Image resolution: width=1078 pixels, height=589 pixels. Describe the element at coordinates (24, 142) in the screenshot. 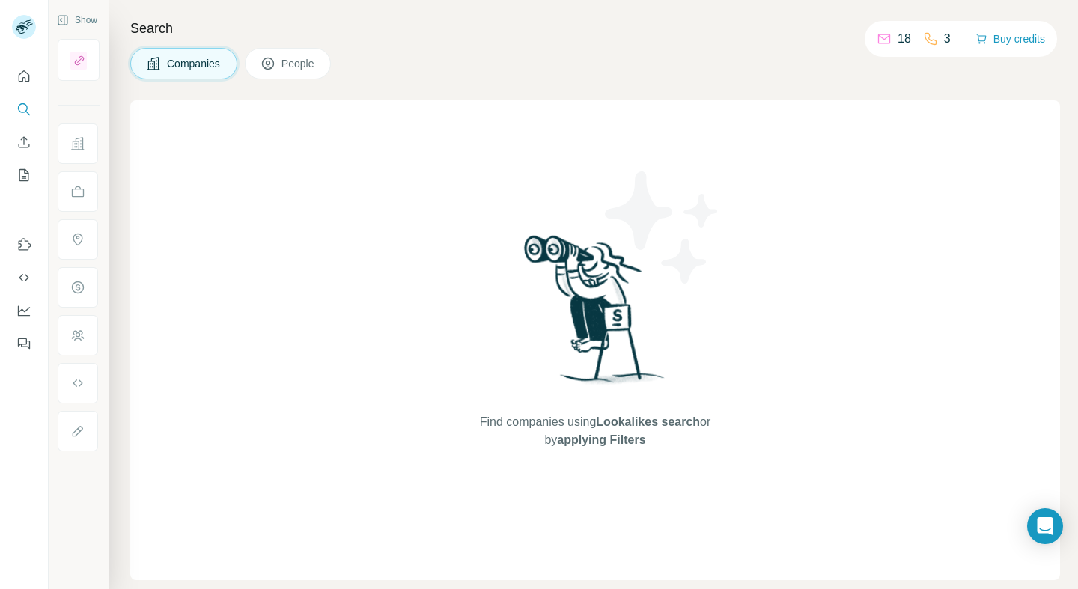

I see `button: Enrich CSV` at that location.